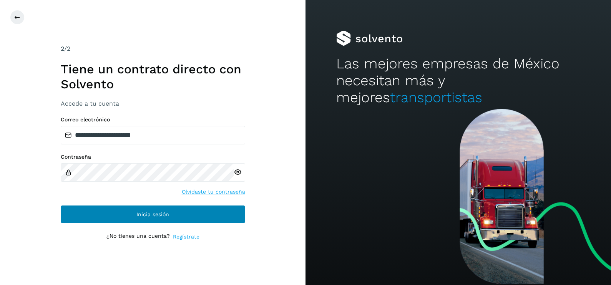 The width and height of the screenshot is (611, 285). I want to click on span: Inicia sesión, so click(153, 215).